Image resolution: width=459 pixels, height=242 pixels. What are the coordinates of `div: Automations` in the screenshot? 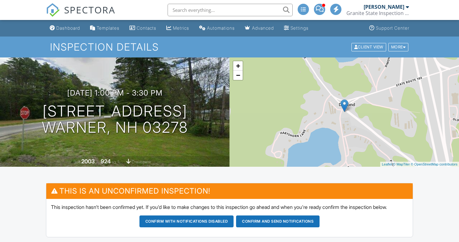 It's located at (221, 28).